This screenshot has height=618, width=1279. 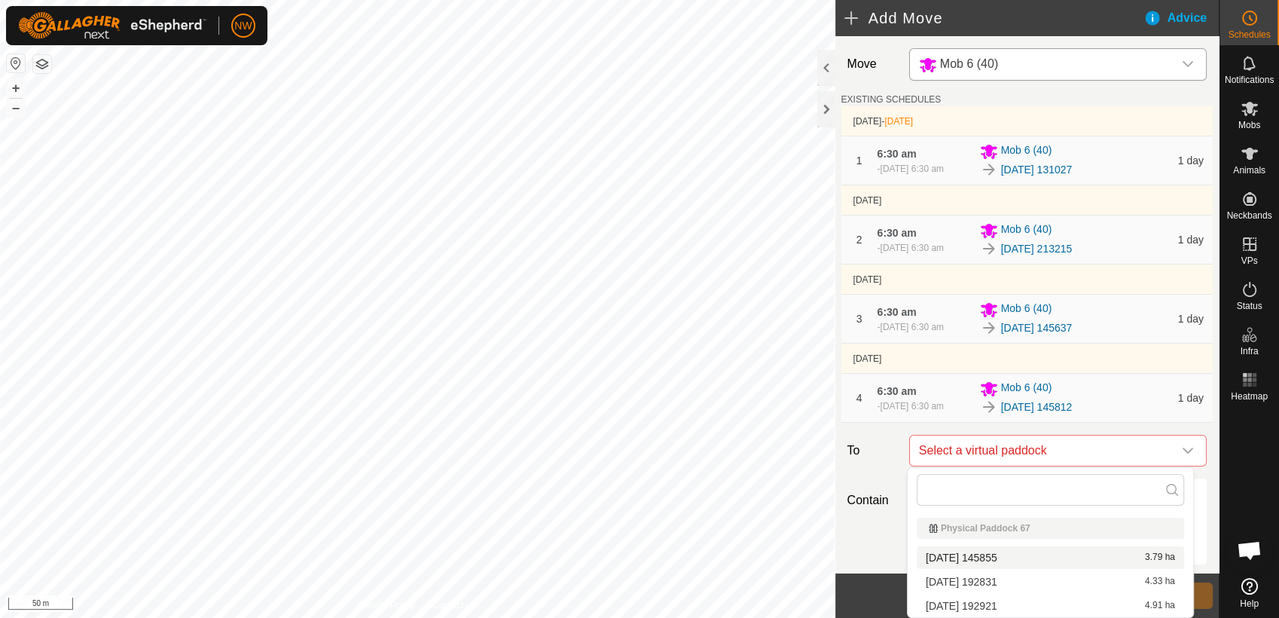 I want to click on span: Help, so click(x=1249, y=603).